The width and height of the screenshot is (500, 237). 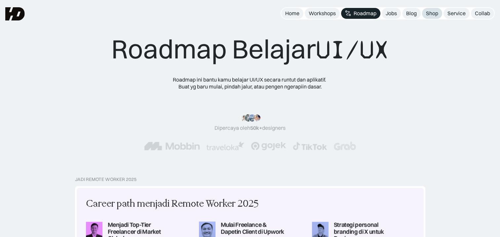 I want to click on a: Blog, so click(x=411, y=13).